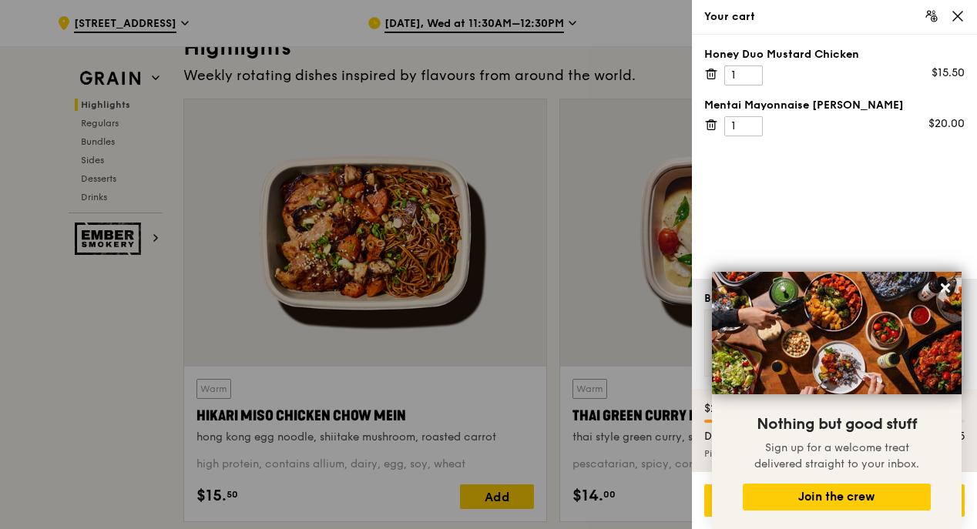 This screenshot has height=529, width=977. Describe the element at coordinates (834, 17) in the screenshot. I see `div: Your cart` at that location.